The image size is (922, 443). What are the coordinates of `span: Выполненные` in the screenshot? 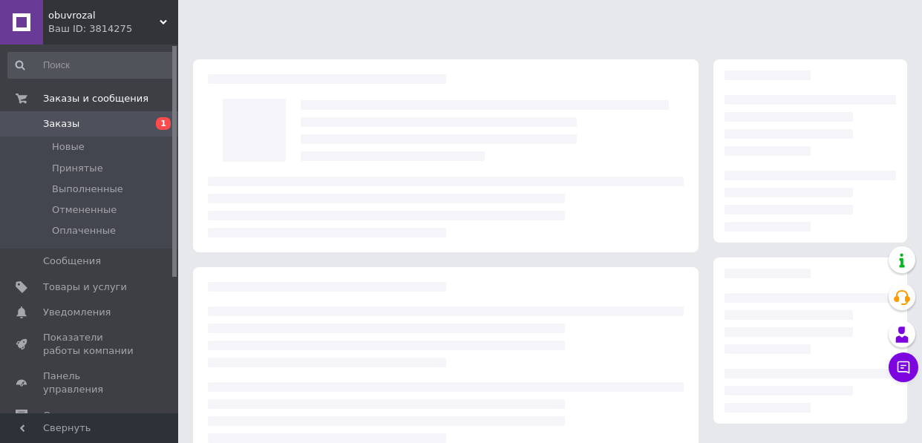 It's located at (88, 189).